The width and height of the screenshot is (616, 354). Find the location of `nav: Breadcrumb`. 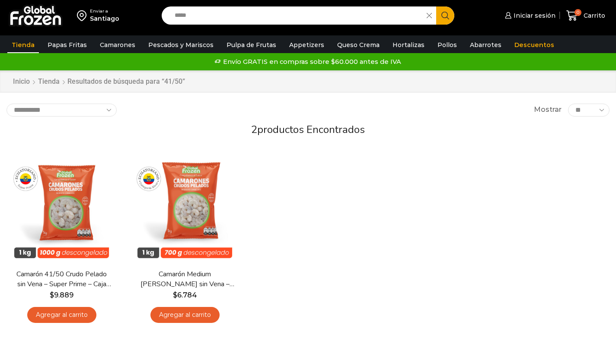

nav: Breadcrumb is located at coordinates (99, 82).